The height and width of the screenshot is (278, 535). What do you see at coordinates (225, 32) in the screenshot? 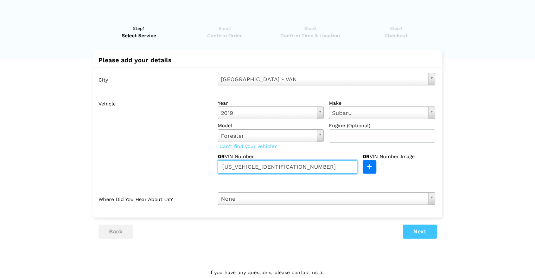
I see `a: Step2` at bounding box center [225, 32].